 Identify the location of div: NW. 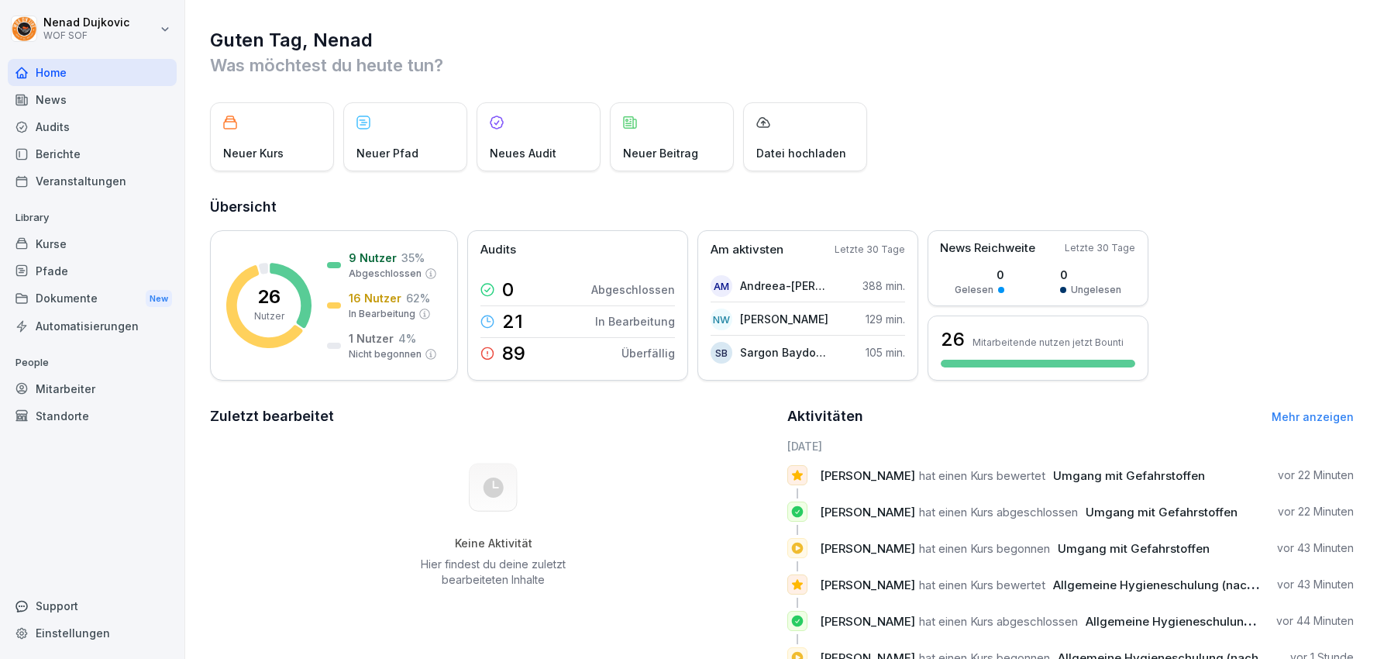
(722, 319).